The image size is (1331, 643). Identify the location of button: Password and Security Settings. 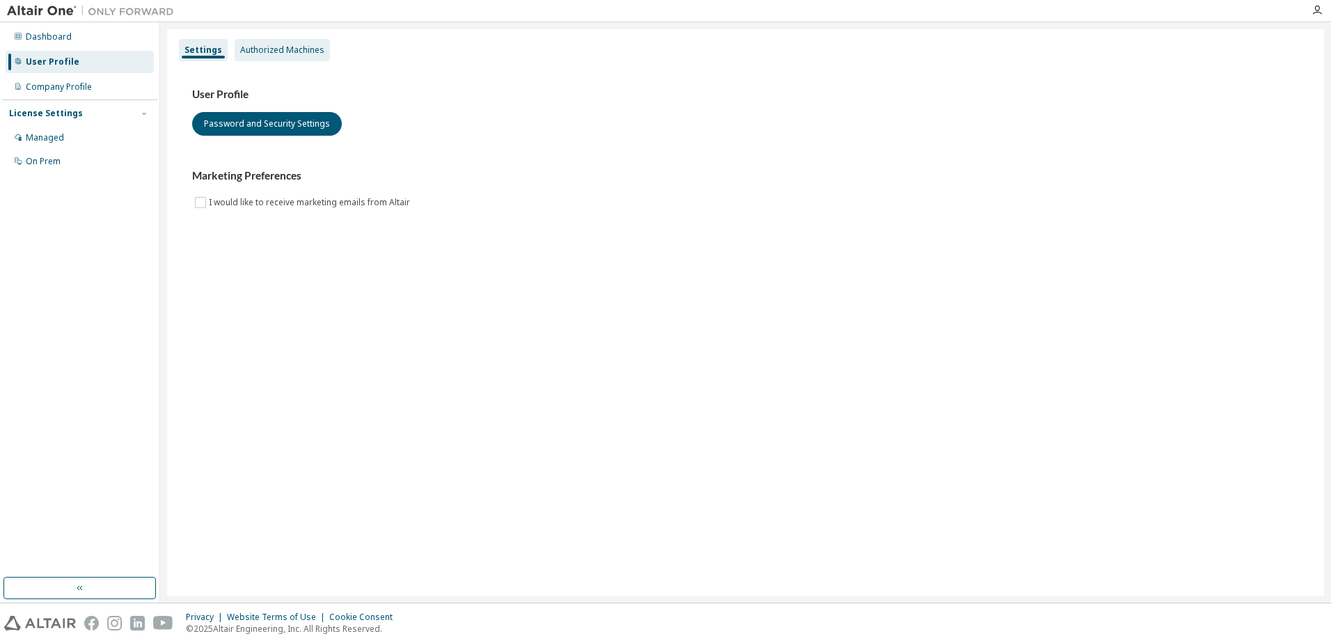
(267, 124).